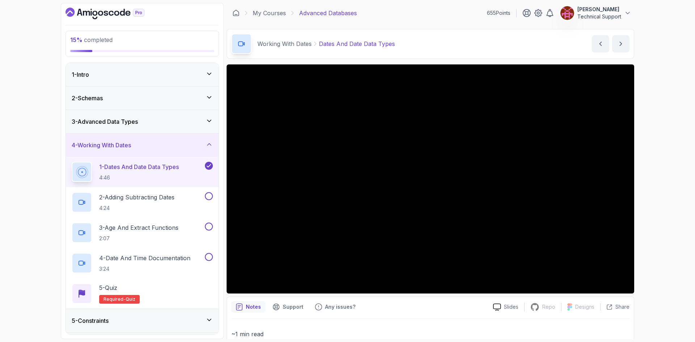  I want to click on h3: 3 - Advanced Data Types, so click(105, 122).